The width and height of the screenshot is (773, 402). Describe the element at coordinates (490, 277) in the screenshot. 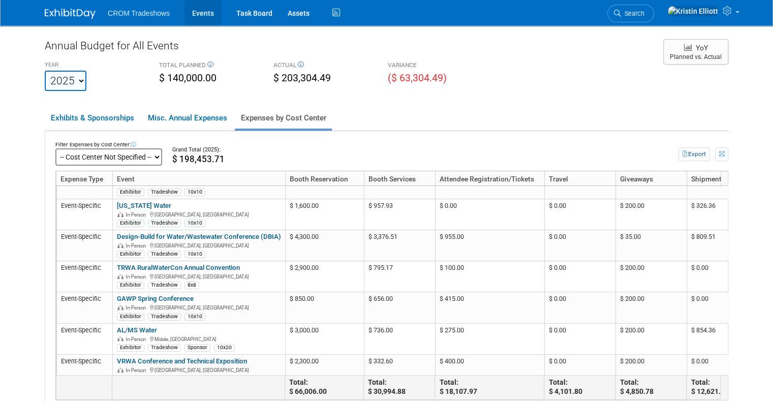

I see `td: $ 100.00` at that location.